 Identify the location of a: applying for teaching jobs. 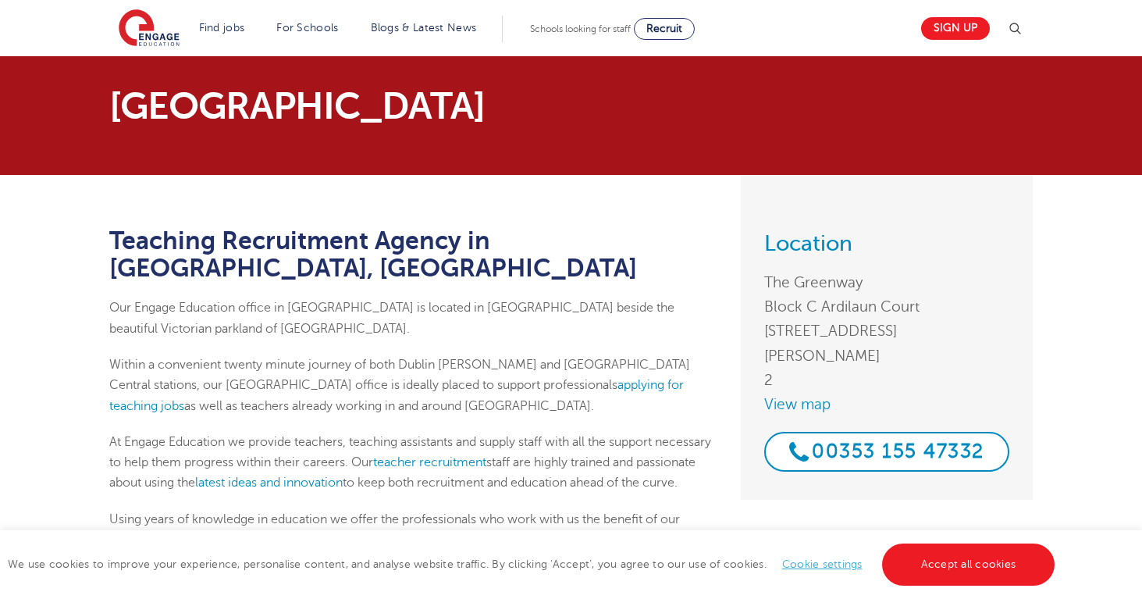
(396, 395).